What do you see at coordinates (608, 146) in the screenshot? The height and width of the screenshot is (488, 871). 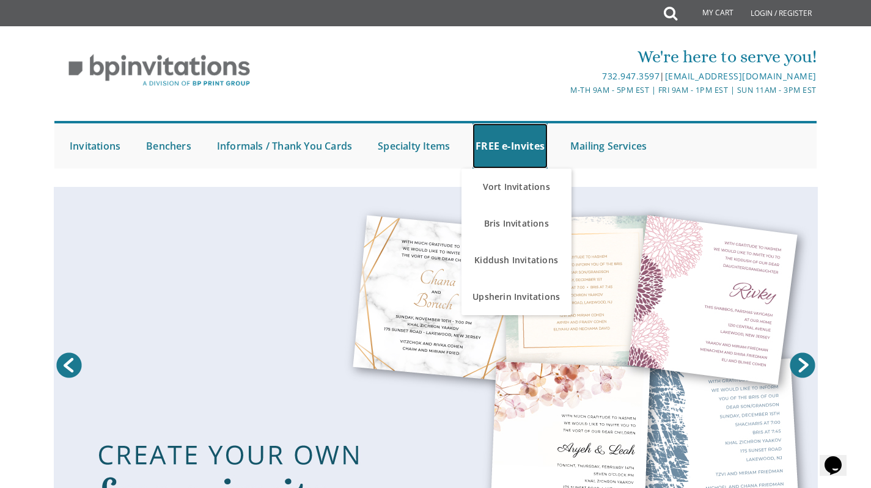 I see `a: Mailing Services` at bounding box center [608, 146].